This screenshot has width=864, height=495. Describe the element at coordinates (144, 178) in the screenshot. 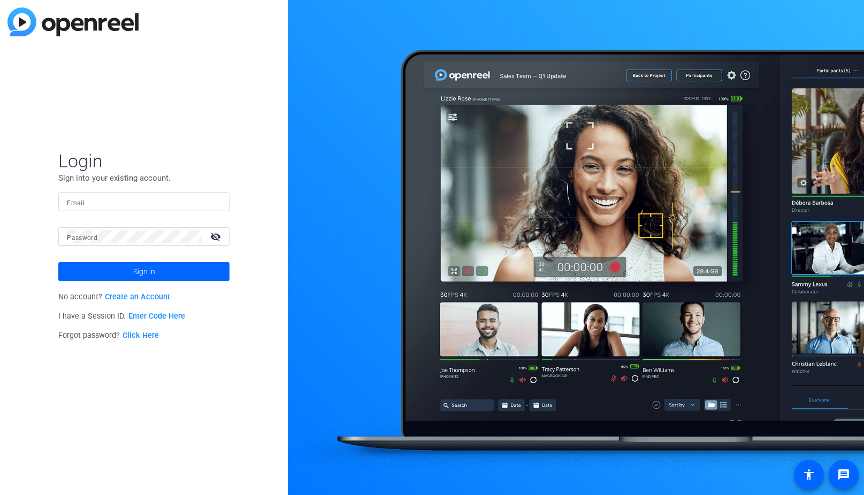

I see `p: Sign into your existing account.` at that location.